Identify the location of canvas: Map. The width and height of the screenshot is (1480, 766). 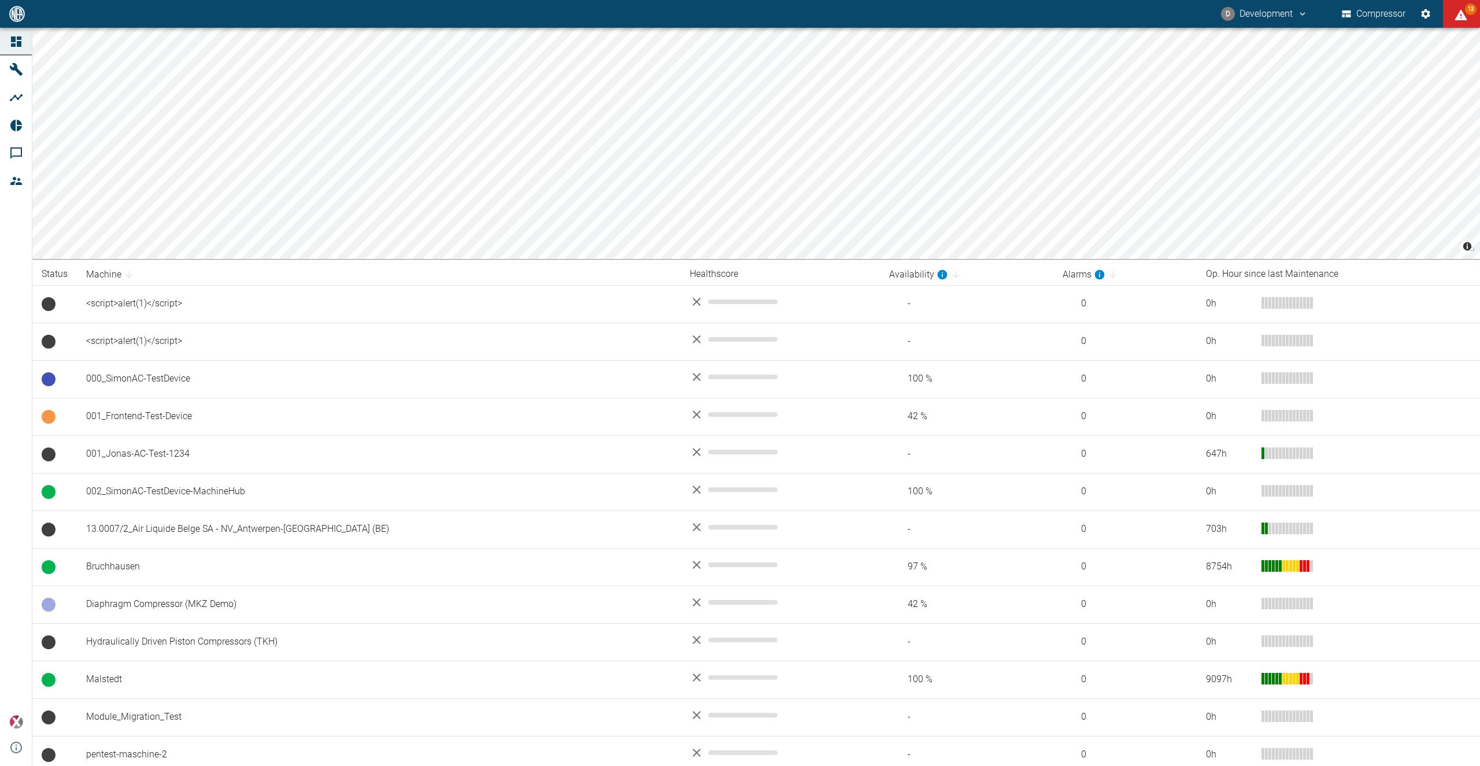
(756, 143).